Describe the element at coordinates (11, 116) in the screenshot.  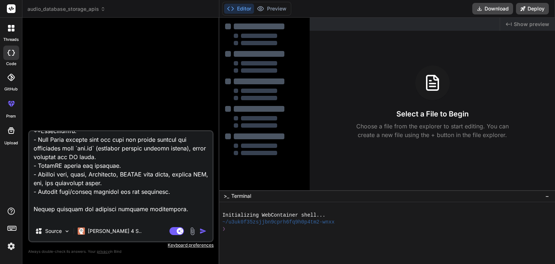
I see `label: prem` at that location.